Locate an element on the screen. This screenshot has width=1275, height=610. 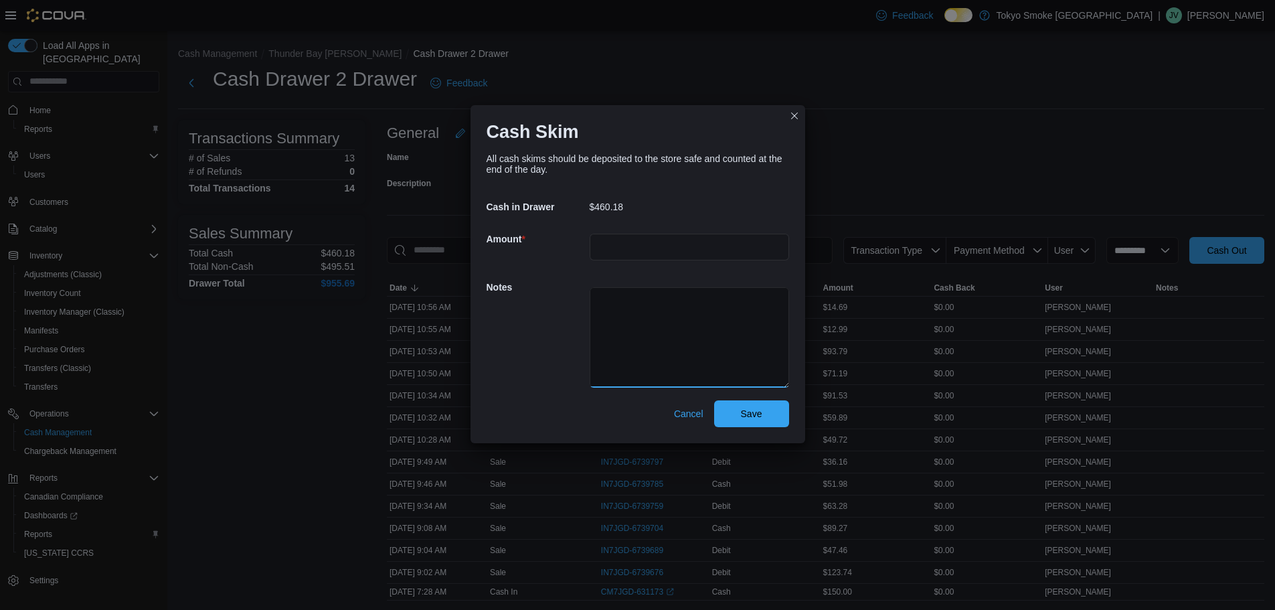
h5: Cash in Drawer is located at coordinates (537, 207).